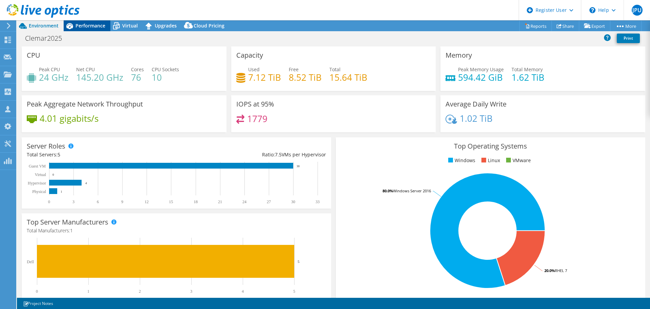  What do you see at coordinates (388, 190) in the screenshot?
I see `tspan: 80.0%` at bounding box center [388, 190].